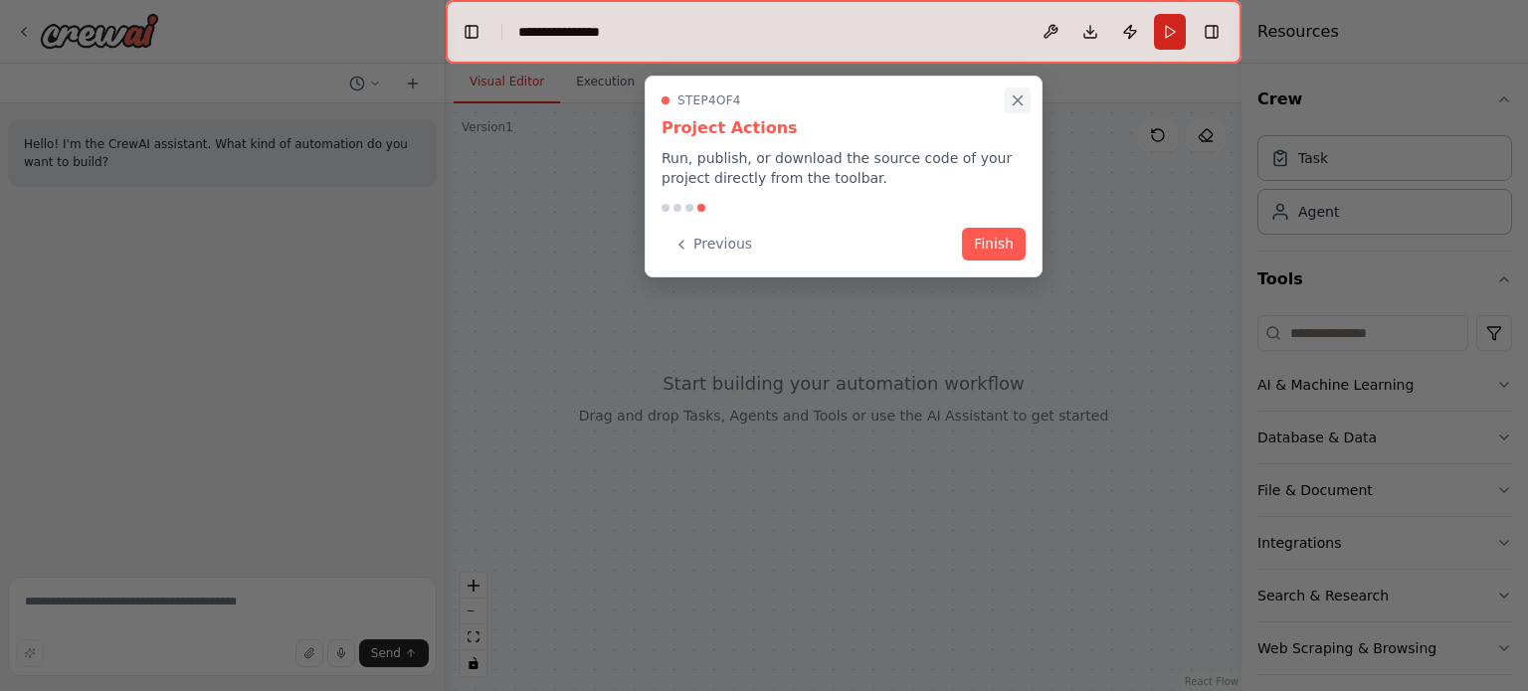 This screenshot has width=1528, height=691. I want to click on button: Previous, so click(712, 244).